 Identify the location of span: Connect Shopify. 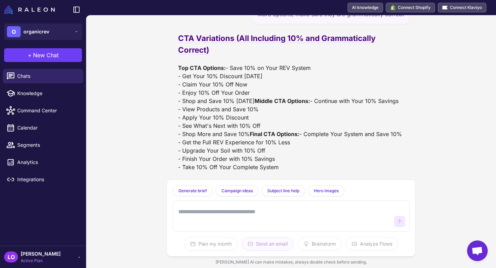
(414, 8).